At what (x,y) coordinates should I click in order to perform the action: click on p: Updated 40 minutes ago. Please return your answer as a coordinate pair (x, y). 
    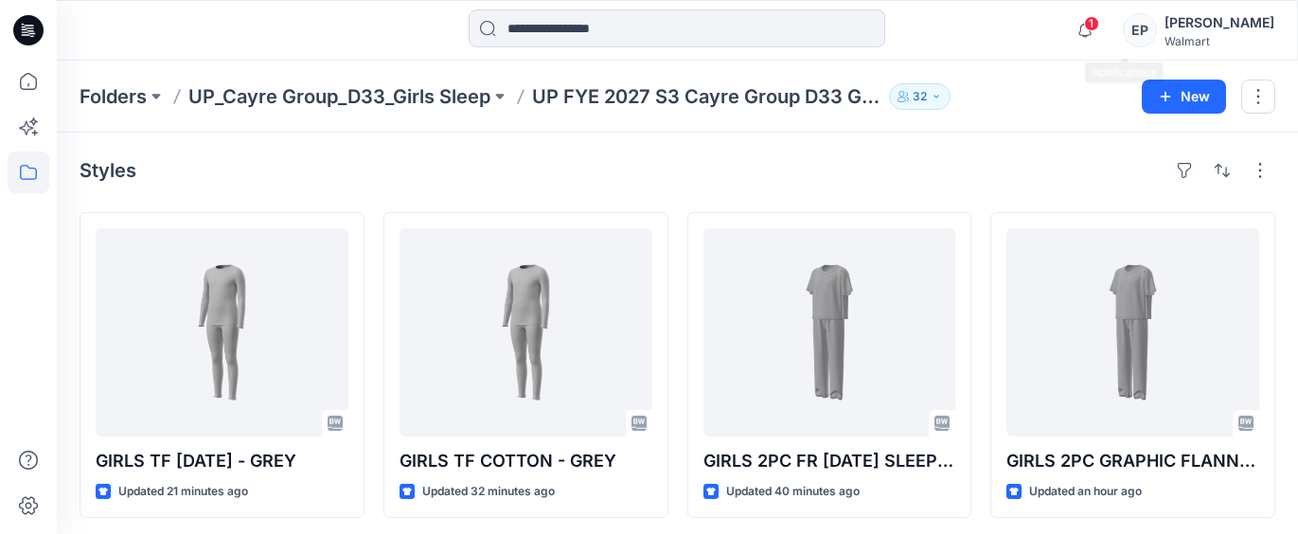
    Looking at the image, I should click on (792, 491).